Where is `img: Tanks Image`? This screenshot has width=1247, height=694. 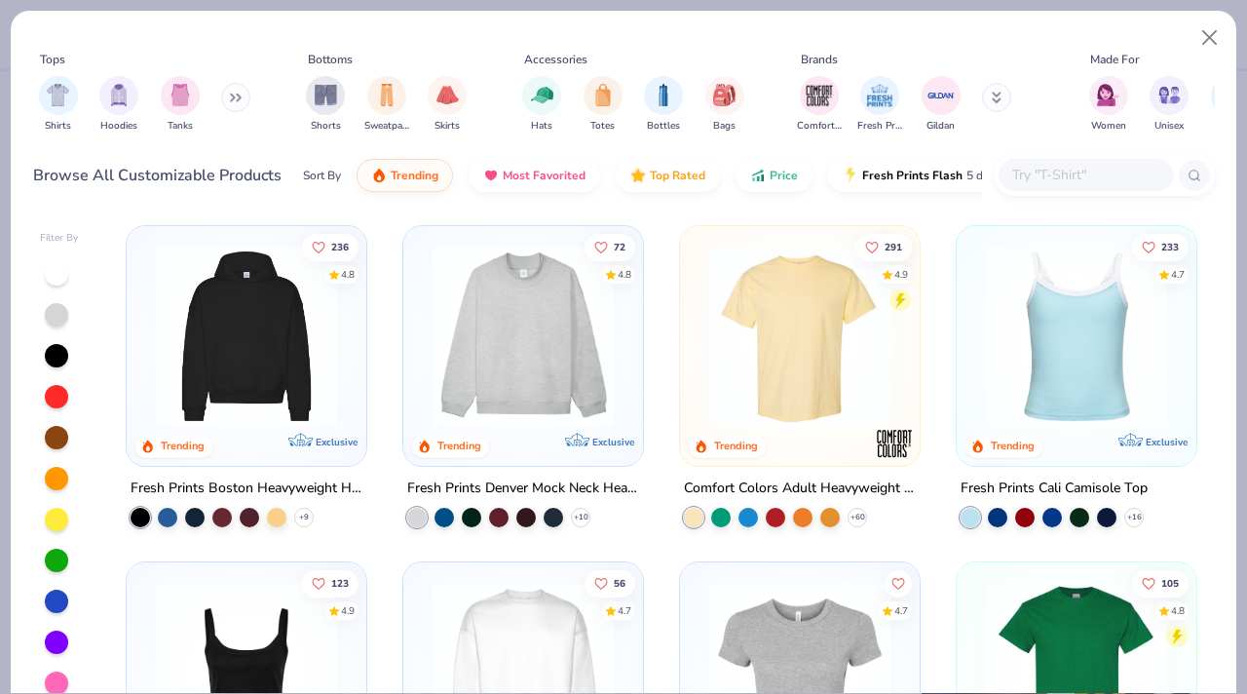
img: Tanks Image is located at coordinates (180, 95).